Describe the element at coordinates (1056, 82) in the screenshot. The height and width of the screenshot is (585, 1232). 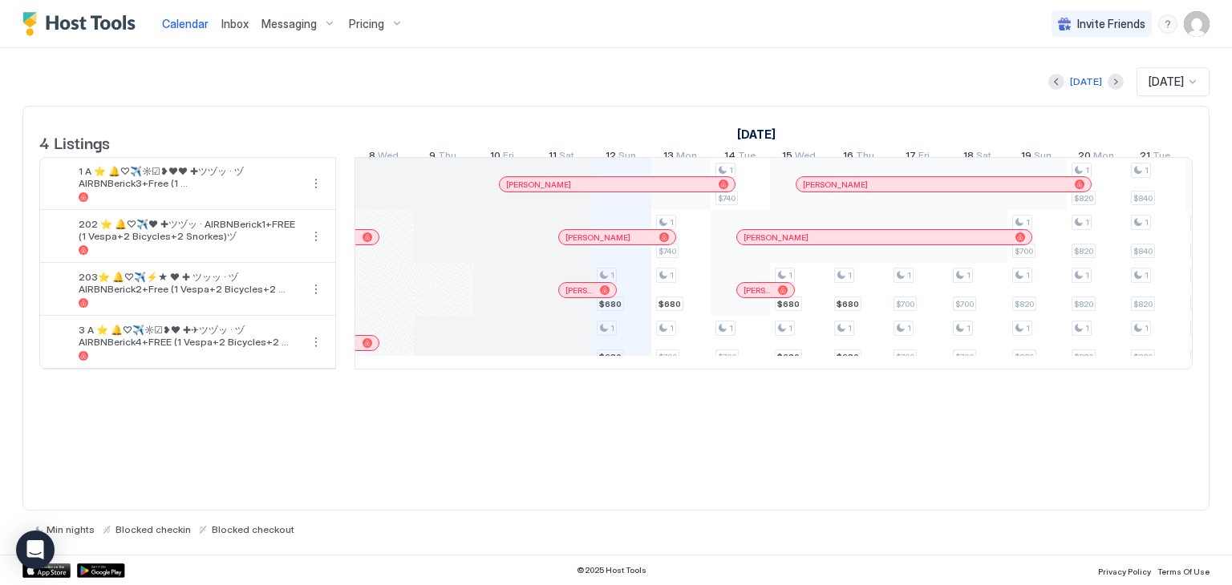
I see `button: Previous month` at that location.